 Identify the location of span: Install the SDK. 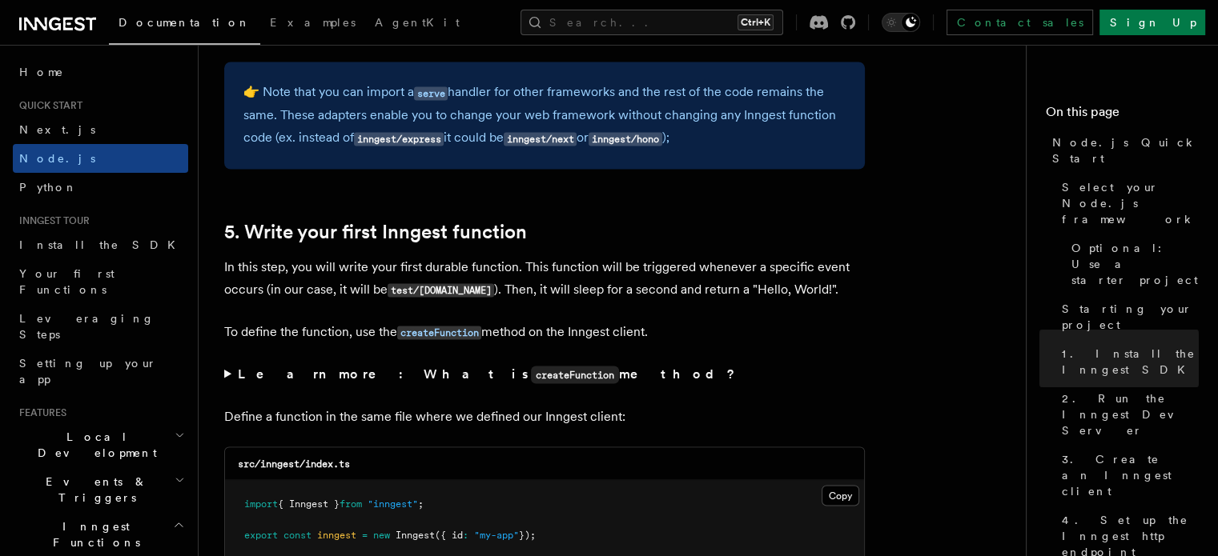
(102, 245).